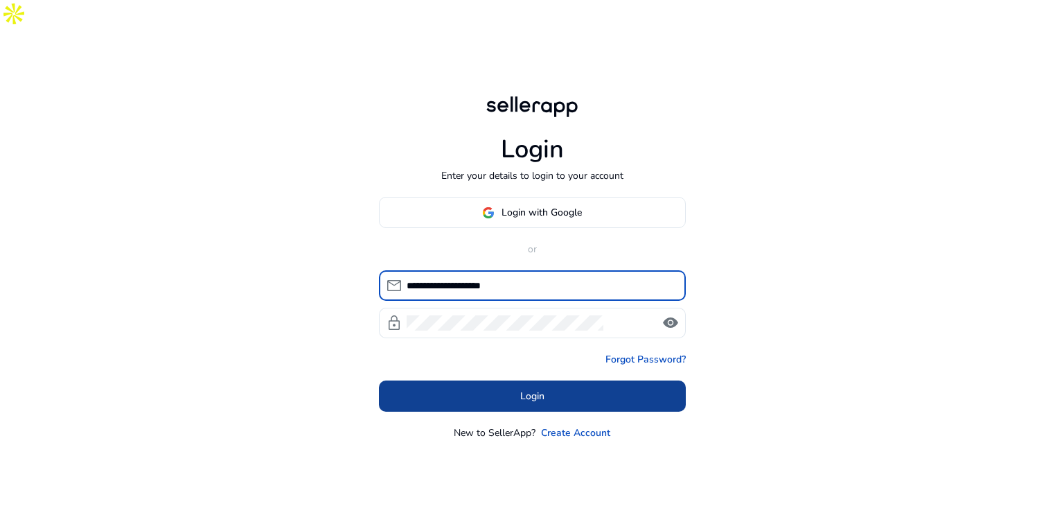 The height and width of the screenshot is (506, 1064). What do you see at coordinates (576, 432) in the screenshot?
I see `a: Create Account` at bounding box center [576, 432].